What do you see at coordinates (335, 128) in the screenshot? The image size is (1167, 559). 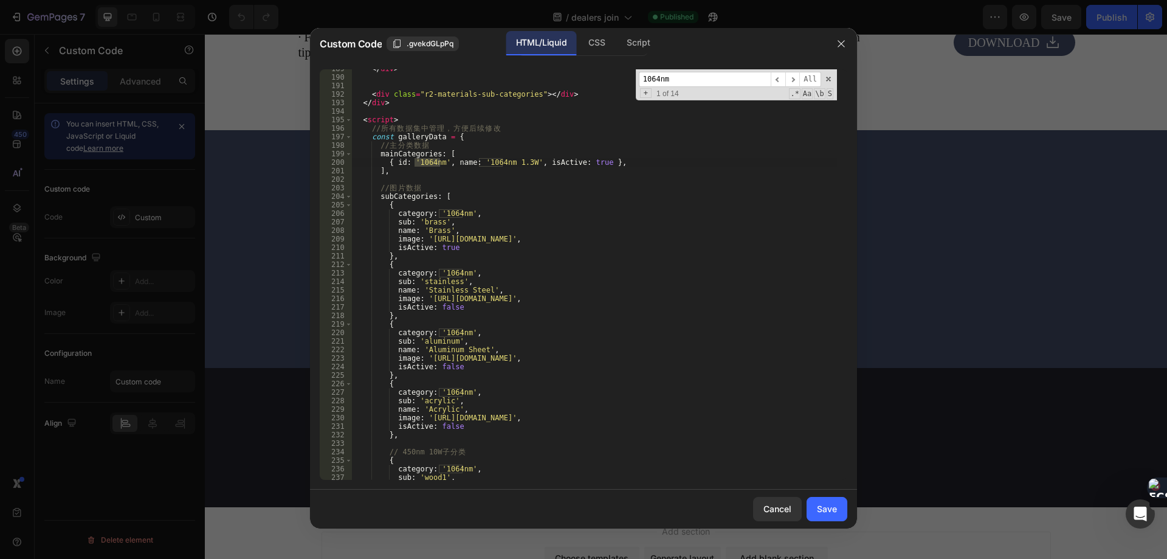 I see `div: 196` at bounding box center [335, 128].